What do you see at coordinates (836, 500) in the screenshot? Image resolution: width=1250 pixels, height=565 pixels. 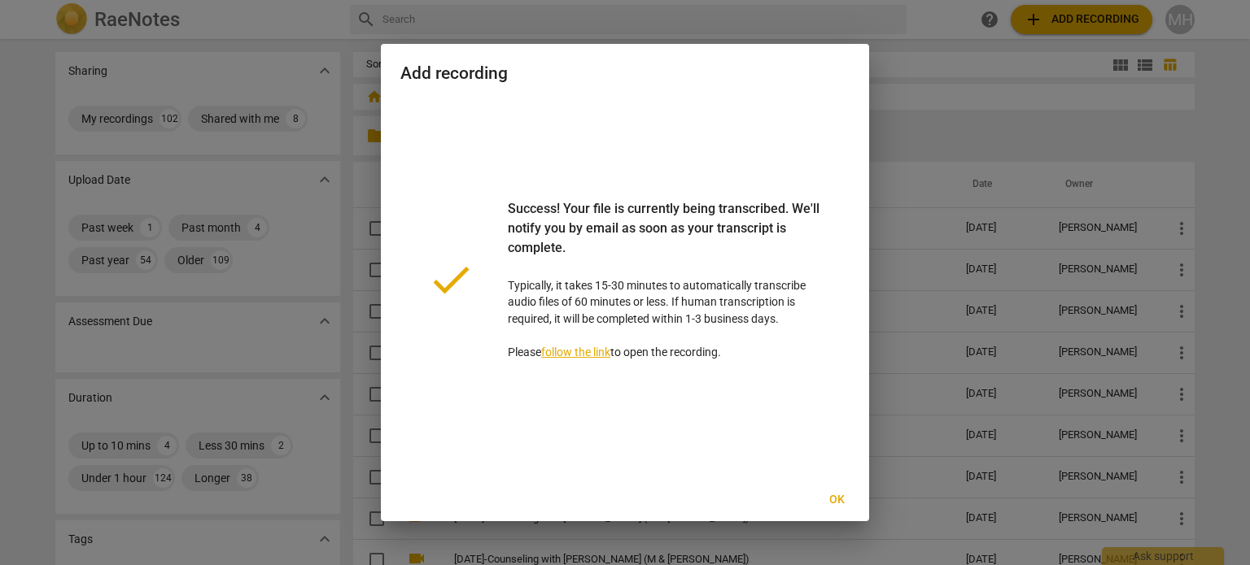 I see `span: Ok` at bounding box center [836, 500].